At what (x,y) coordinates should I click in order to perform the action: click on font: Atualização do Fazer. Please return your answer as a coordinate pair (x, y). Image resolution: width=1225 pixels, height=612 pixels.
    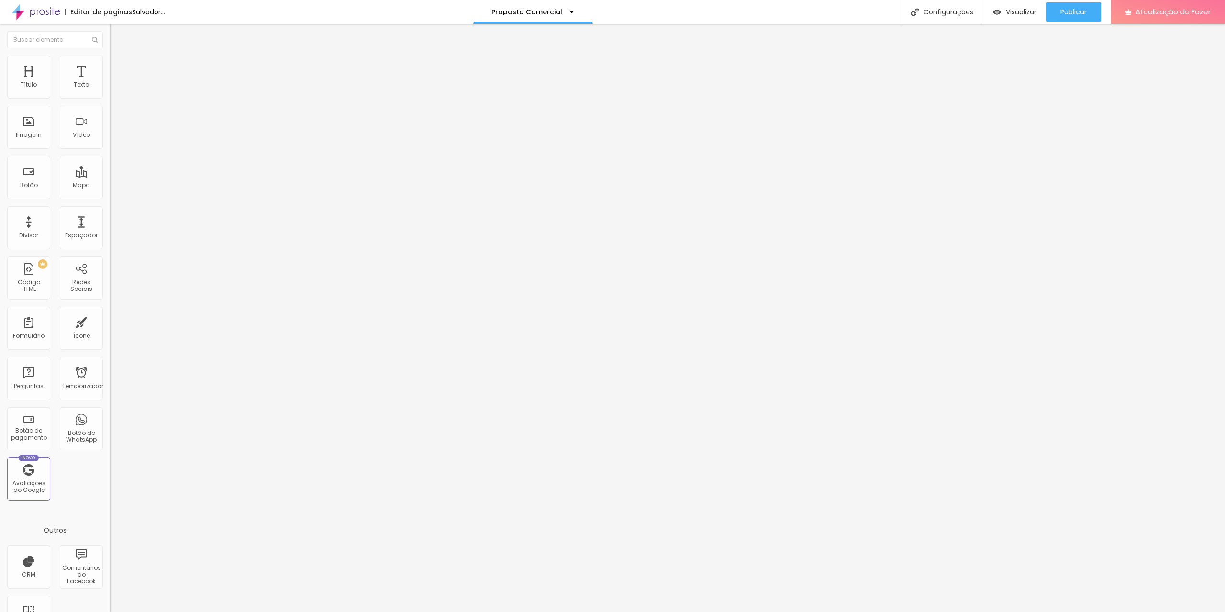
    Looking at the image, I should click on (1173, 11).